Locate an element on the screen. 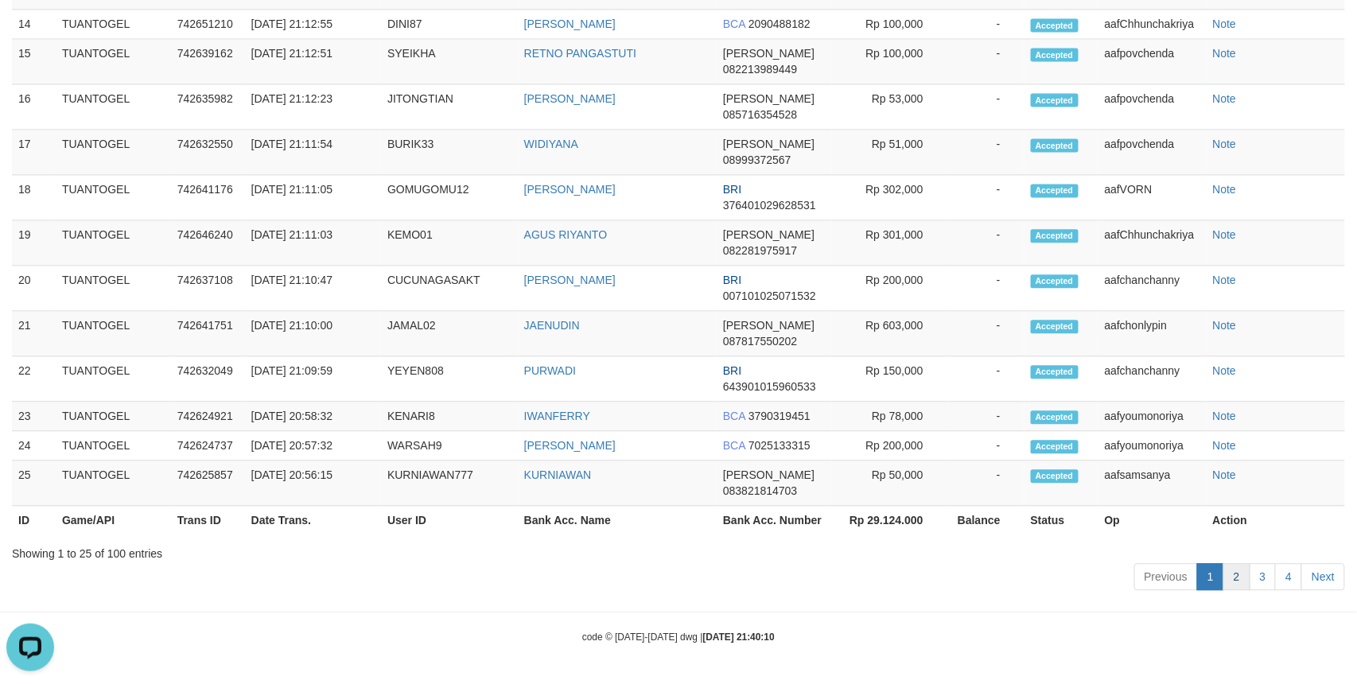 The width and height of the screenshot is (1357, 684). td: 742624737 is located at coordinates (208, 445).